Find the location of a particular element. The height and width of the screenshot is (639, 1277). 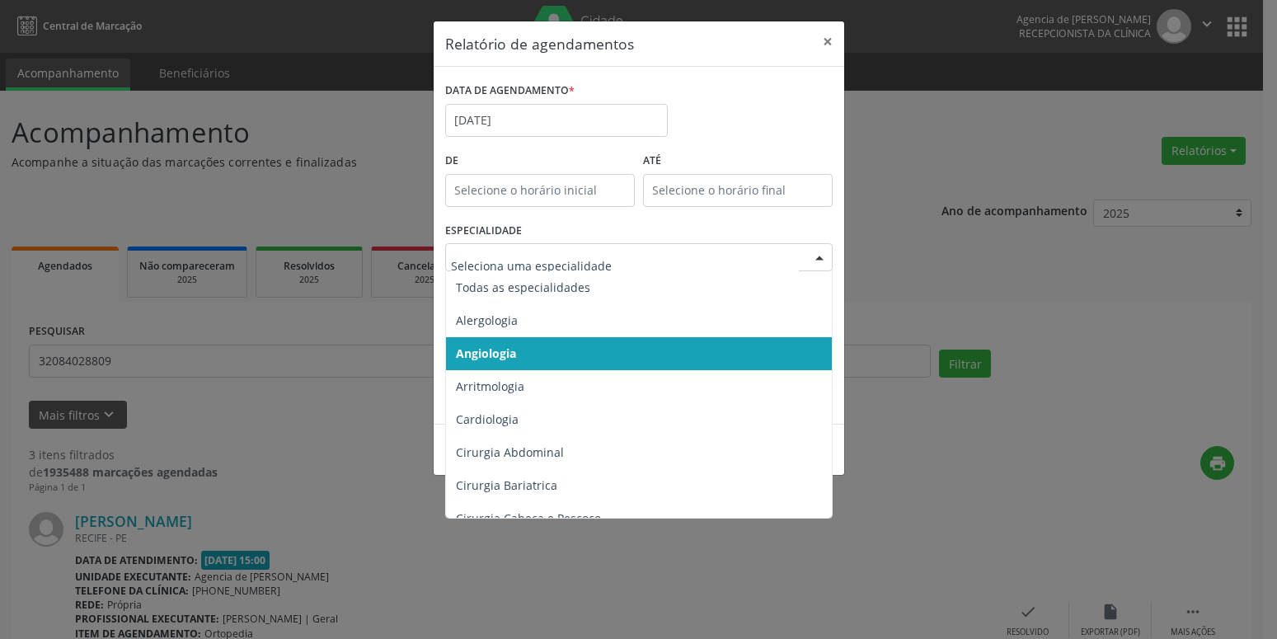

span: Cardiologia is located at coordinates (487, 419).